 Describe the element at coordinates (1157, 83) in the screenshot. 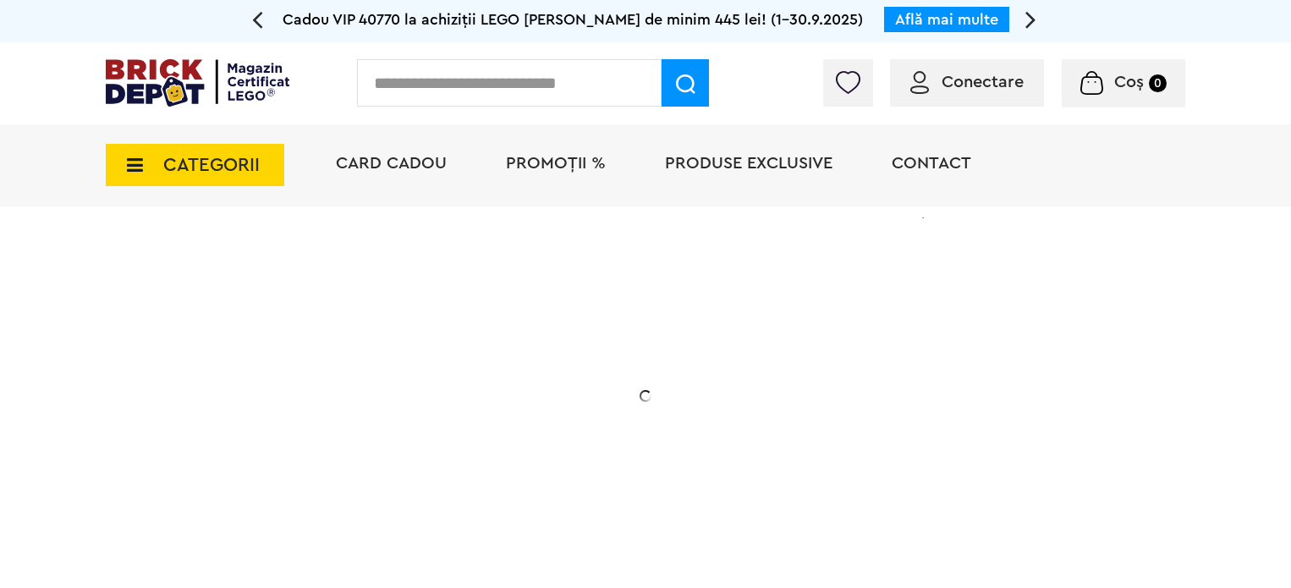

I see `small: 0` at that location.